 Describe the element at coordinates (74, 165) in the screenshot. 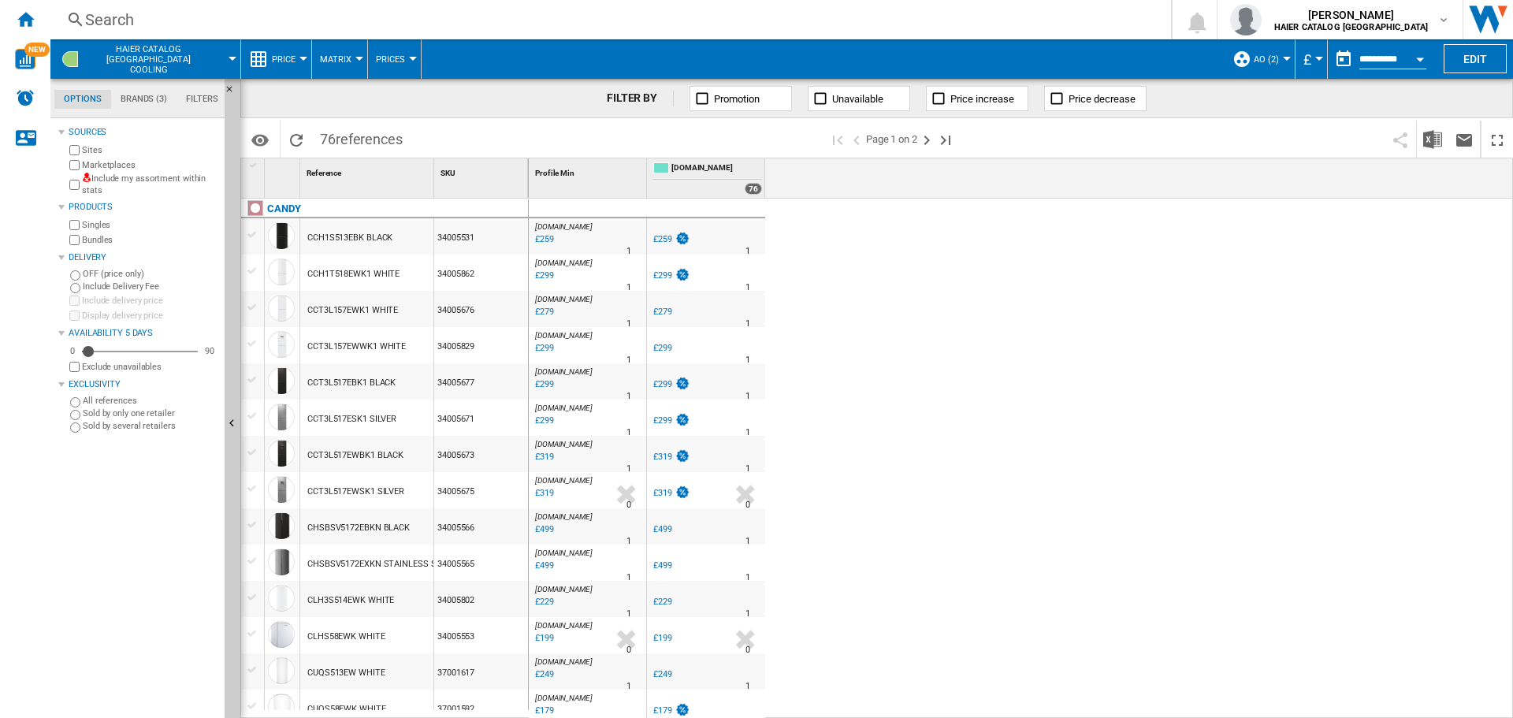

I see `input: Marketplaces` at that location.